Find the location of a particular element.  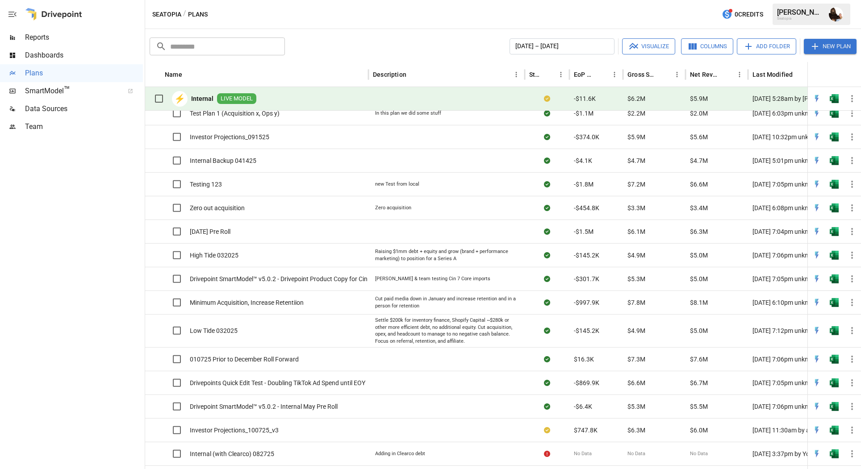

button: Net Revenue column menu is located at coordinates (740, 75).